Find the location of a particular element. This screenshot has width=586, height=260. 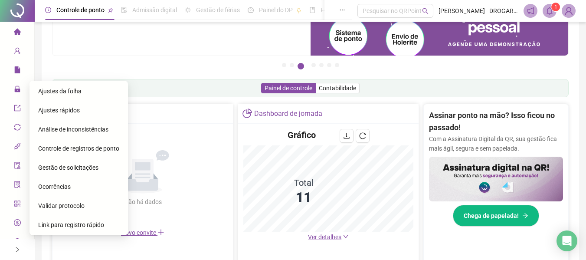

span: Análise de inconsistências is located at coordinates (73, 129).